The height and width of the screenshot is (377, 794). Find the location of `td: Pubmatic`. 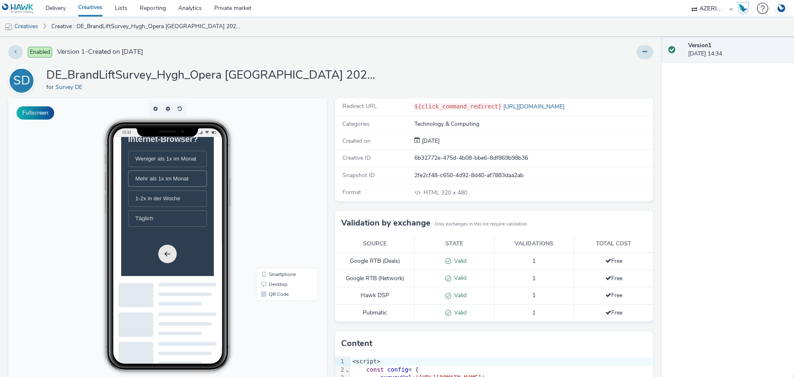

td: Pubmatic is located at coordinates (375, 313).